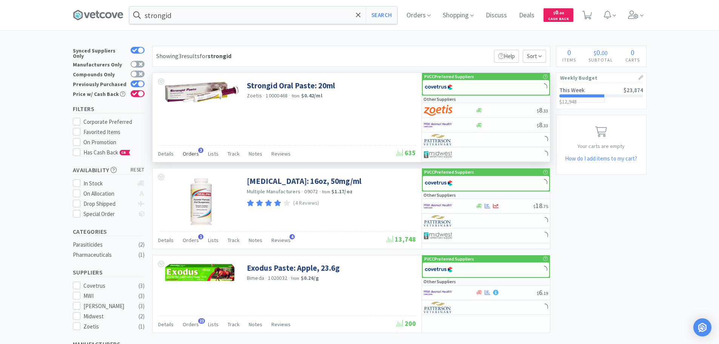 The image size is (719, 344). What do you see at coordinates (100, 52) in the screenshot?
I see `div: Synced Suppliers Only` at bounding box center [100, 52].